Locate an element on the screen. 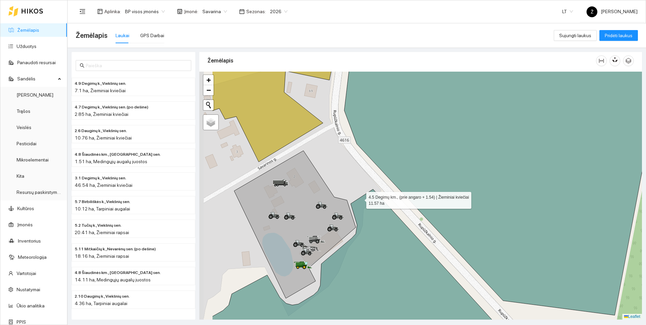  div: Laukai is located at coordinates (122, 35).